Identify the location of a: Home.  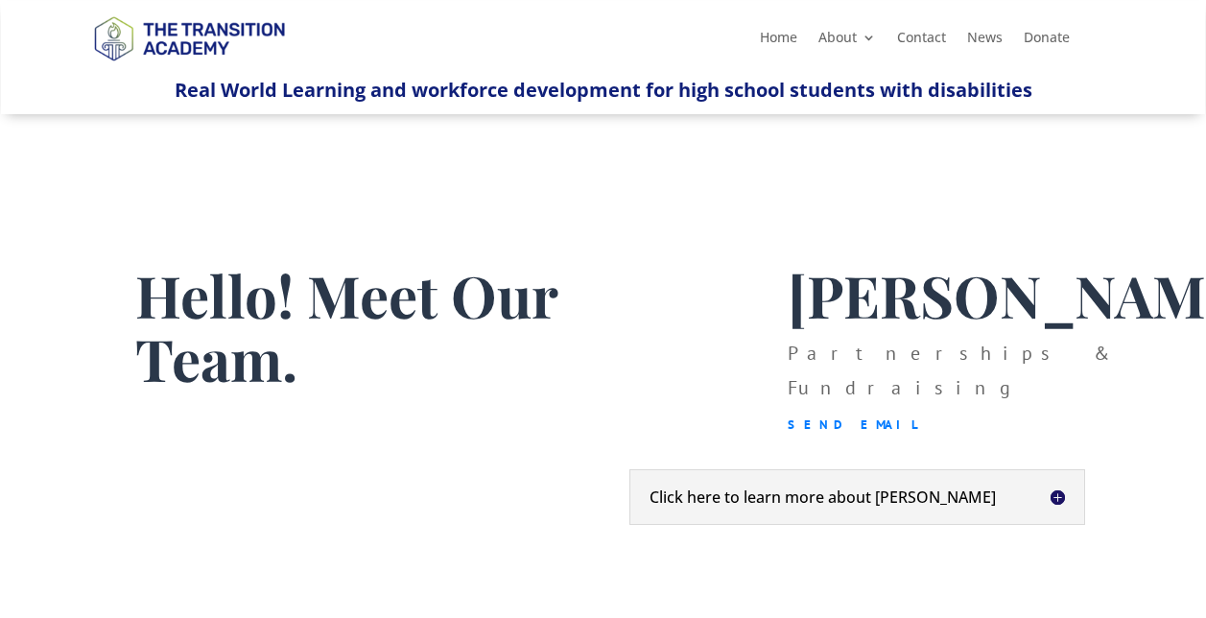
(778, 41).